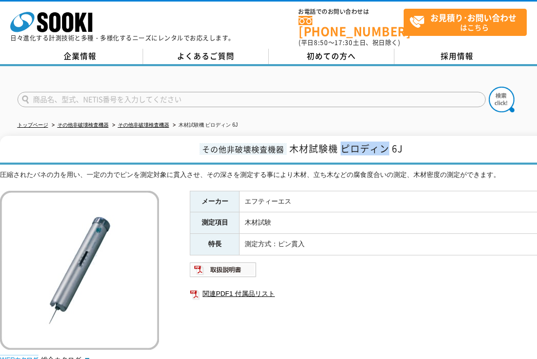  Describe the element at coordinates (473, 17) in the screenshot. I see `strong: お見積り･お問い合わせ` at that location.